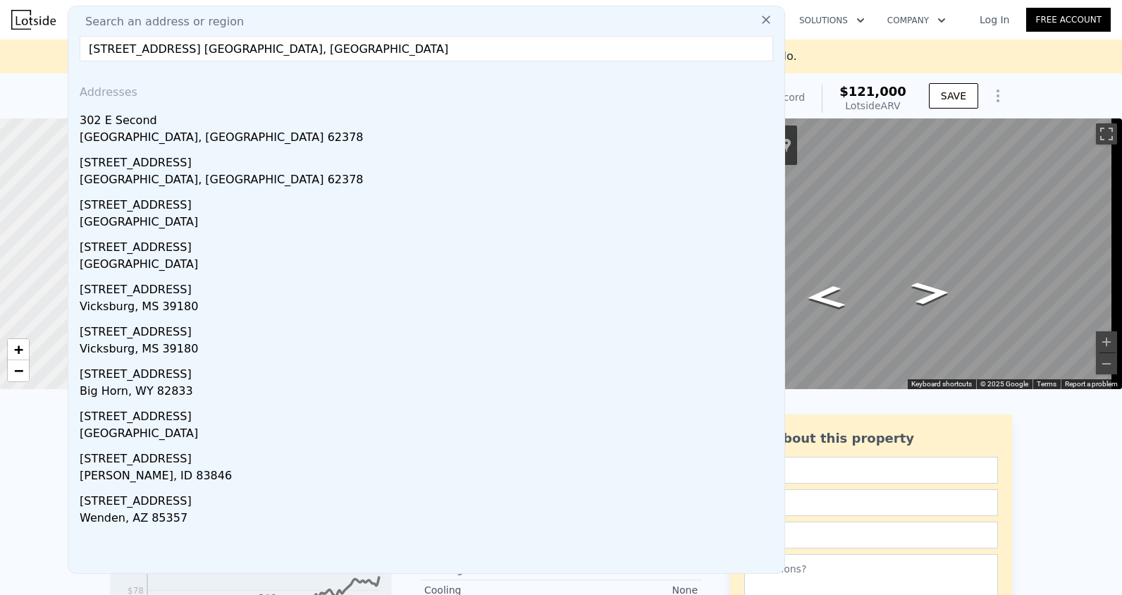 This screenshot has width=1122, height=595. I want to click on button: Keyboard shortcuts, so click(942, 384).